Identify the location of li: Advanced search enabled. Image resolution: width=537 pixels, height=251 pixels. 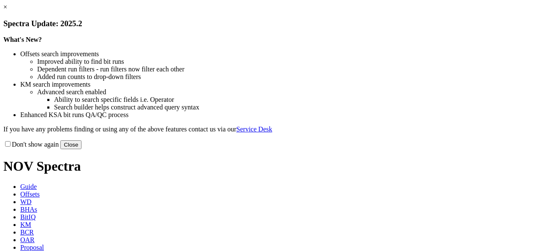
(285, 92).